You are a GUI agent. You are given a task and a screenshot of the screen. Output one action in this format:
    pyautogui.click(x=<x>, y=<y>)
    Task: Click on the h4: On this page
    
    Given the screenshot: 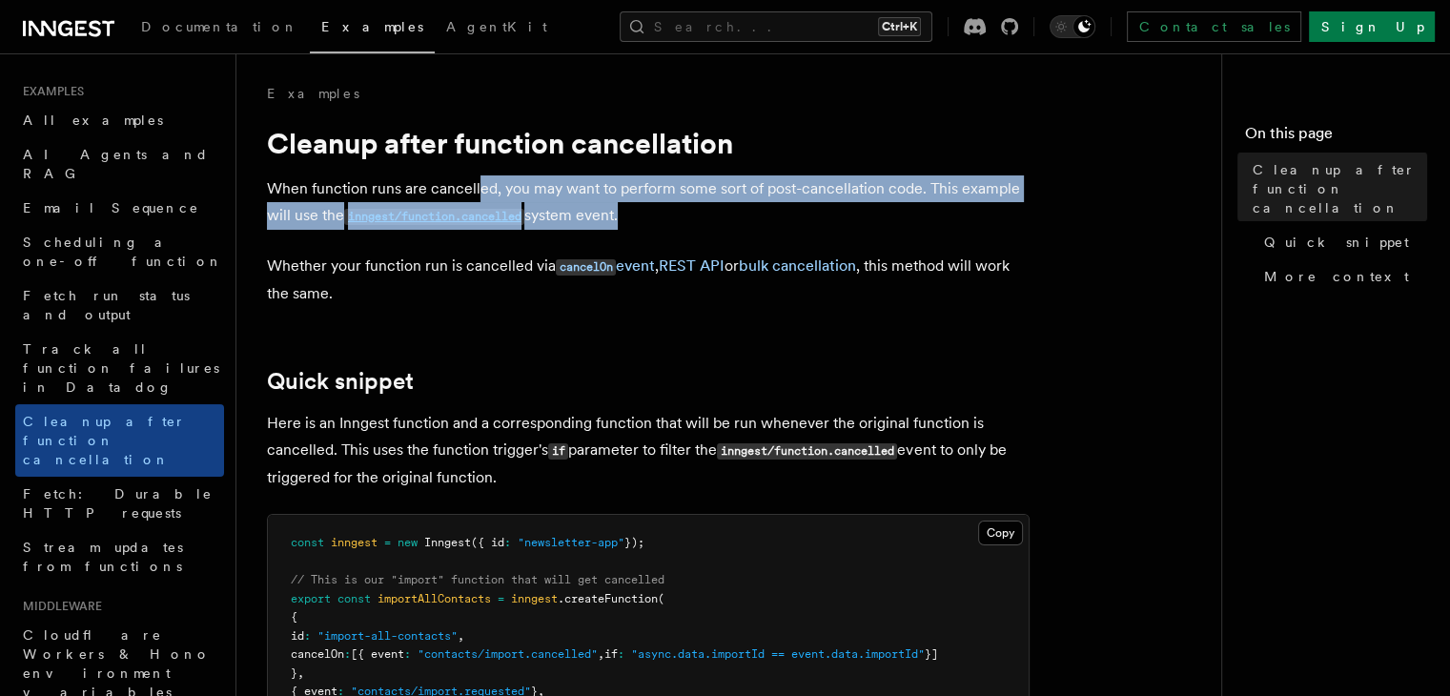 What is the action you would take?
    pyautogui.click(x=1335, y=137)
    